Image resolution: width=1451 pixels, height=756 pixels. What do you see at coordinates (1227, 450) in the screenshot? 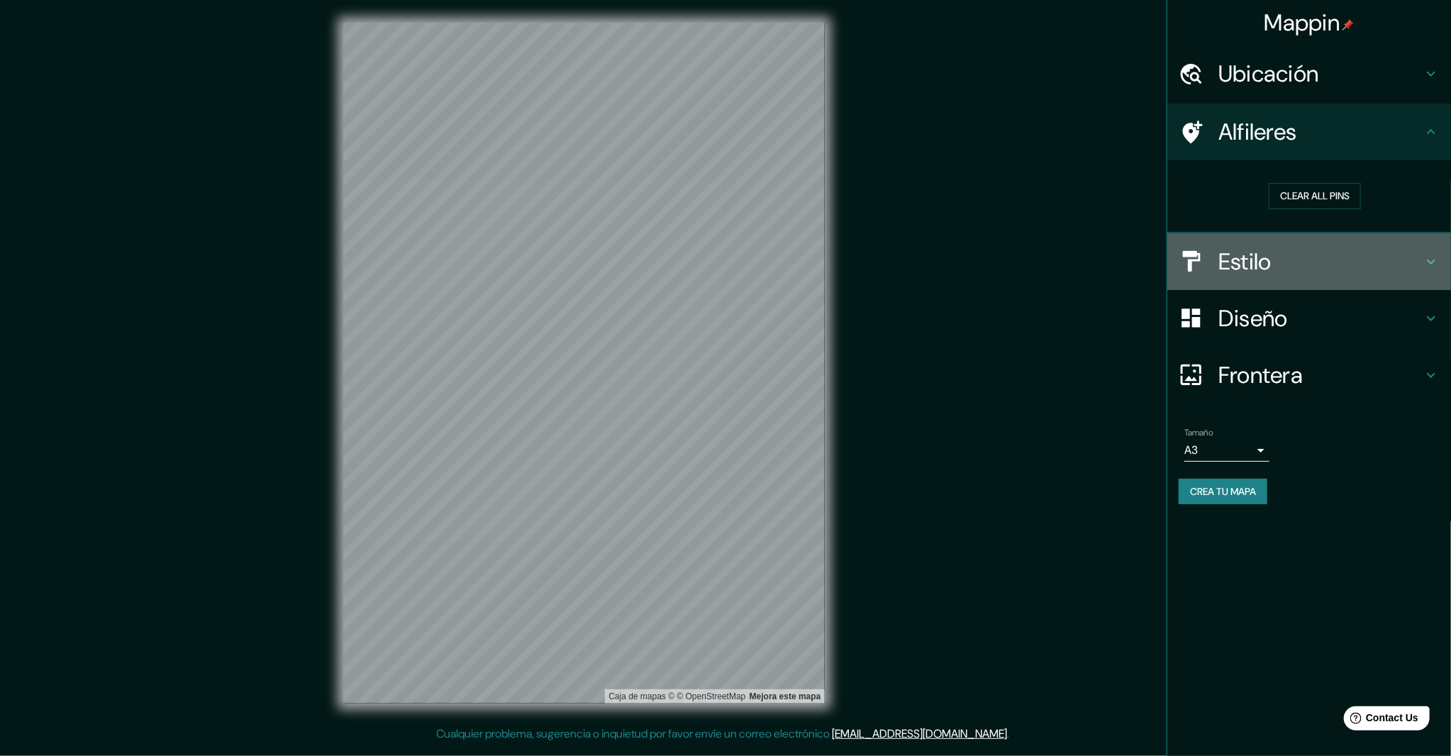
I see `div: A3` at bounding box center [1227, 450].